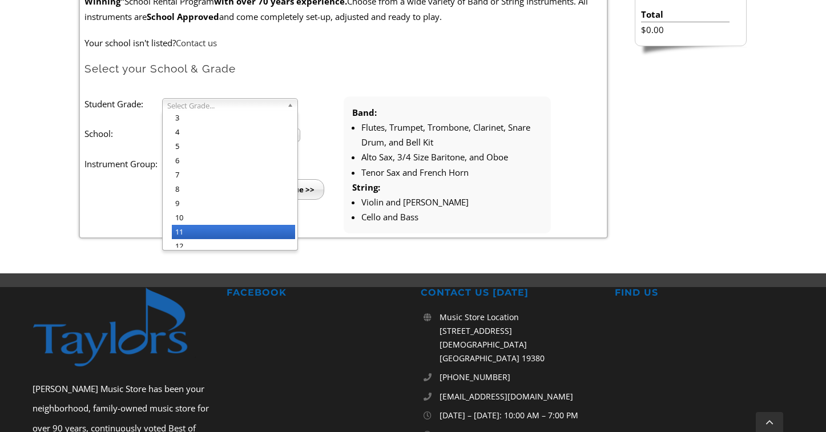  I want to click on li: Alto Sax, 3/4 Size Baritone, and Oboe, so click(452, 157).